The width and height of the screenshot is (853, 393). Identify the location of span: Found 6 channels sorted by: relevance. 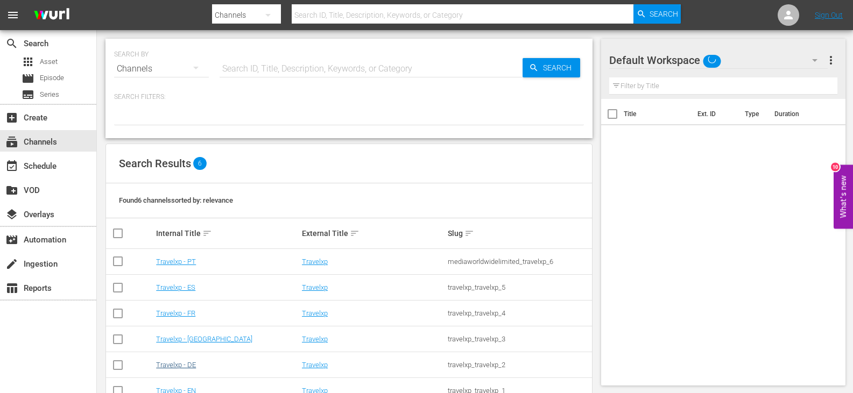
(176, 200).